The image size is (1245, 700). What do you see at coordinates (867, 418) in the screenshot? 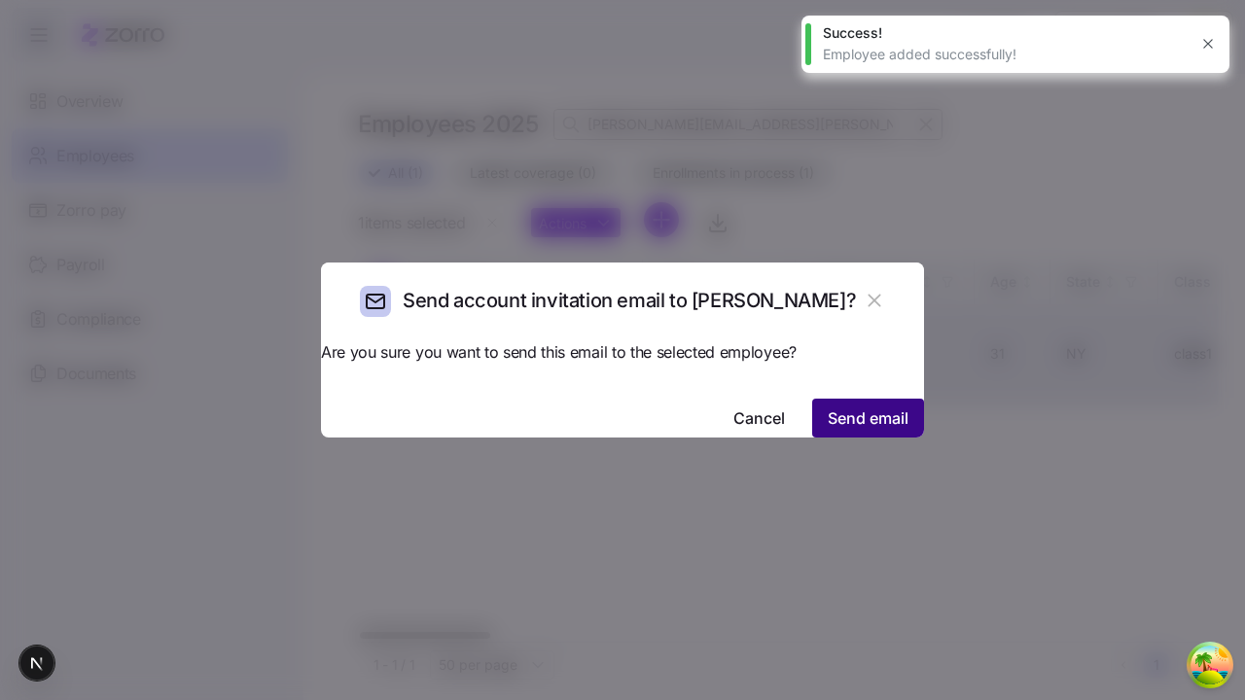
I see `span: Send email` at bounding box center [867, 418].